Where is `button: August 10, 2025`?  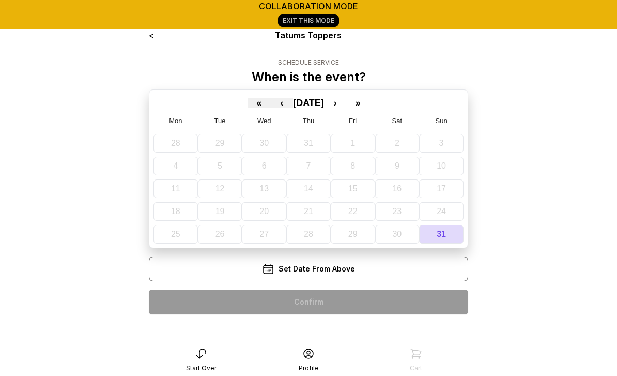 button: August 10, 2025 is located at coordinates (441, 166).